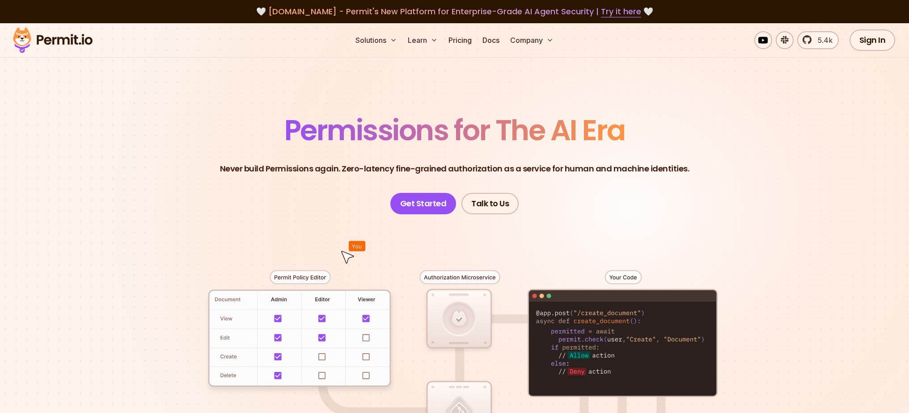  What do you see at coordinates (817, 40) in the screenshot?
I see `a: 5.4k` at bounding box center [817, 40].